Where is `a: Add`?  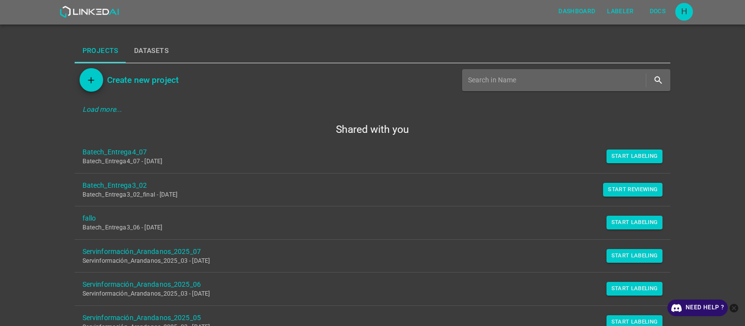
a: Add is located at coordinates (91, 80).